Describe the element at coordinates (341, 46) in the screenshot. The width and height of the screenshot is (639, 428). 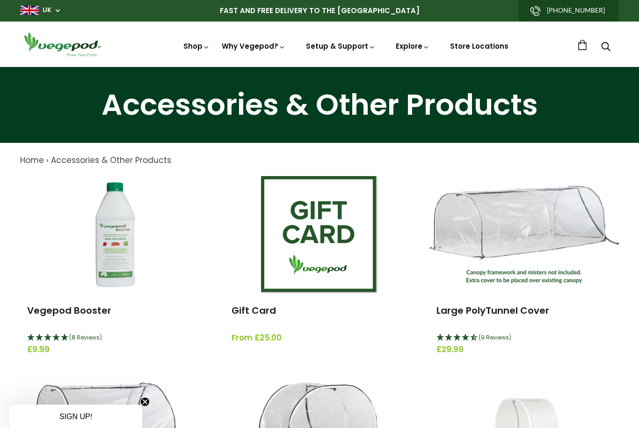
I see `a: Setup & Support` at that location.